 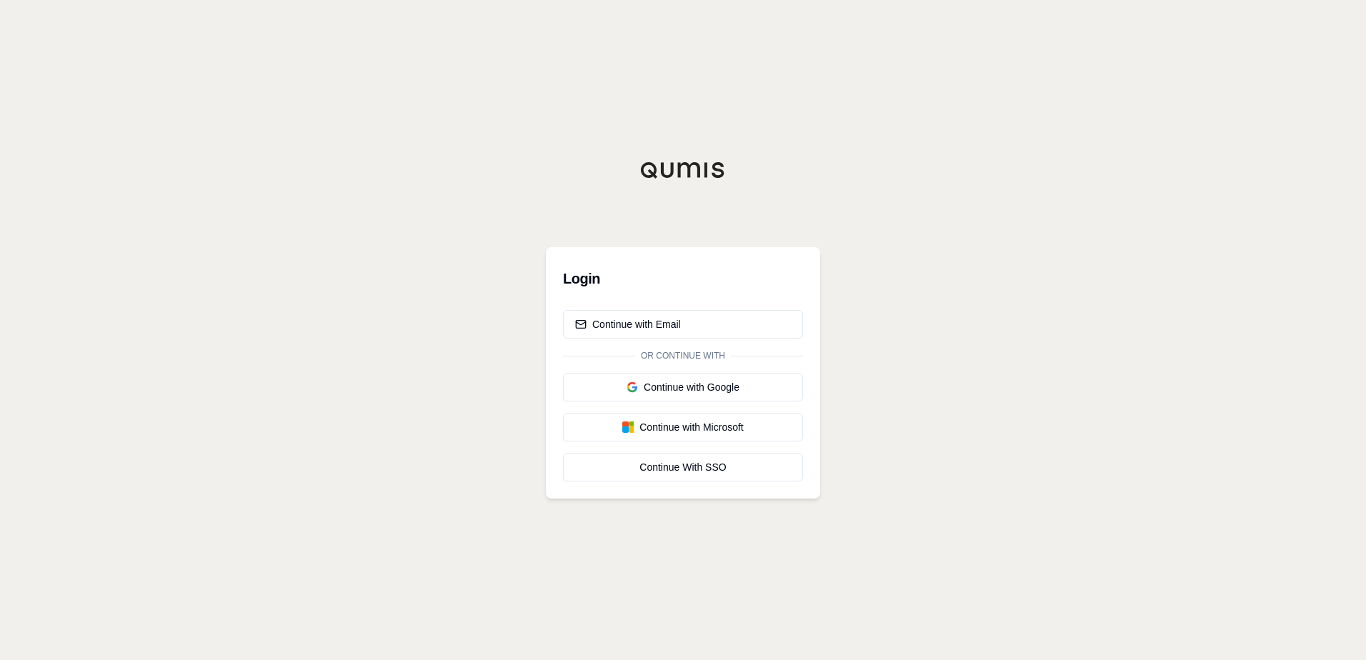 What do you see at coordinates (683, 324) in the screenshot?
I see `button: Continue with Email` at bounding box center [683, 324].